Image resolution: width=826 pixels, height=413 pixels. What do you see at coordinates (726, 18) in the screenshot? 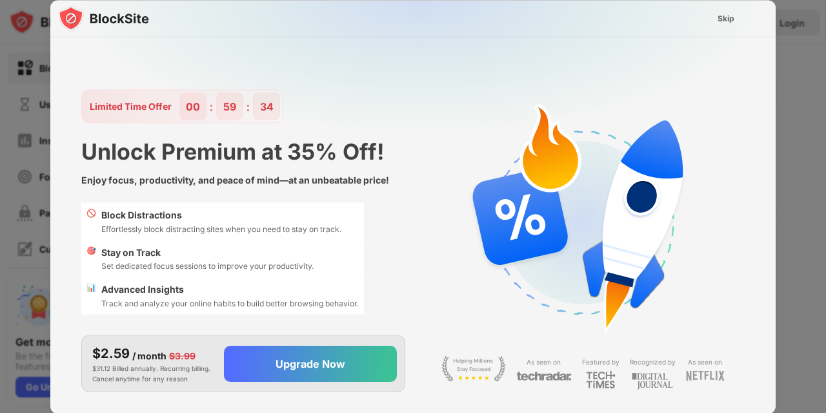
I see `div: Skip` at bounding box center [726, 18].